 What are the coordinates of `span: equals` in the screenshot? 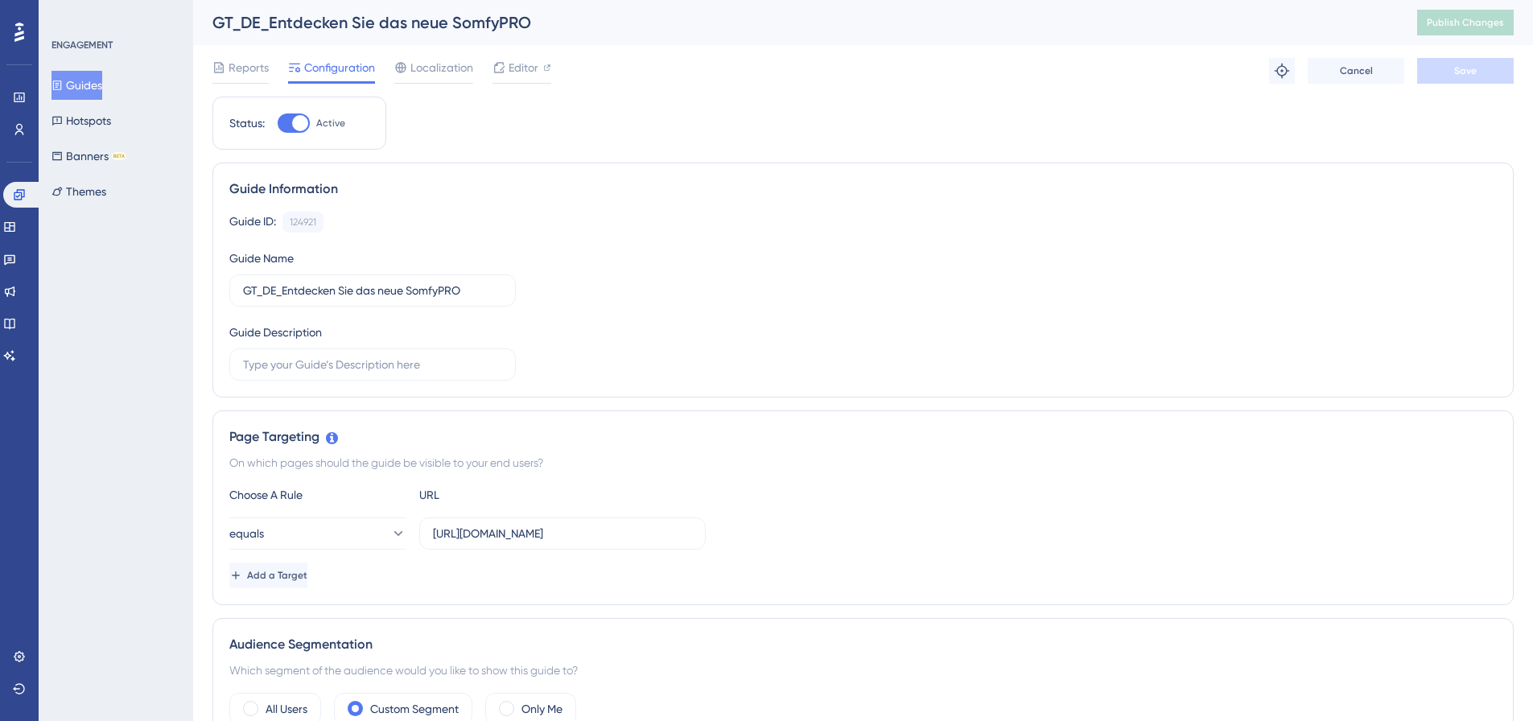 It's located at (246, 533).